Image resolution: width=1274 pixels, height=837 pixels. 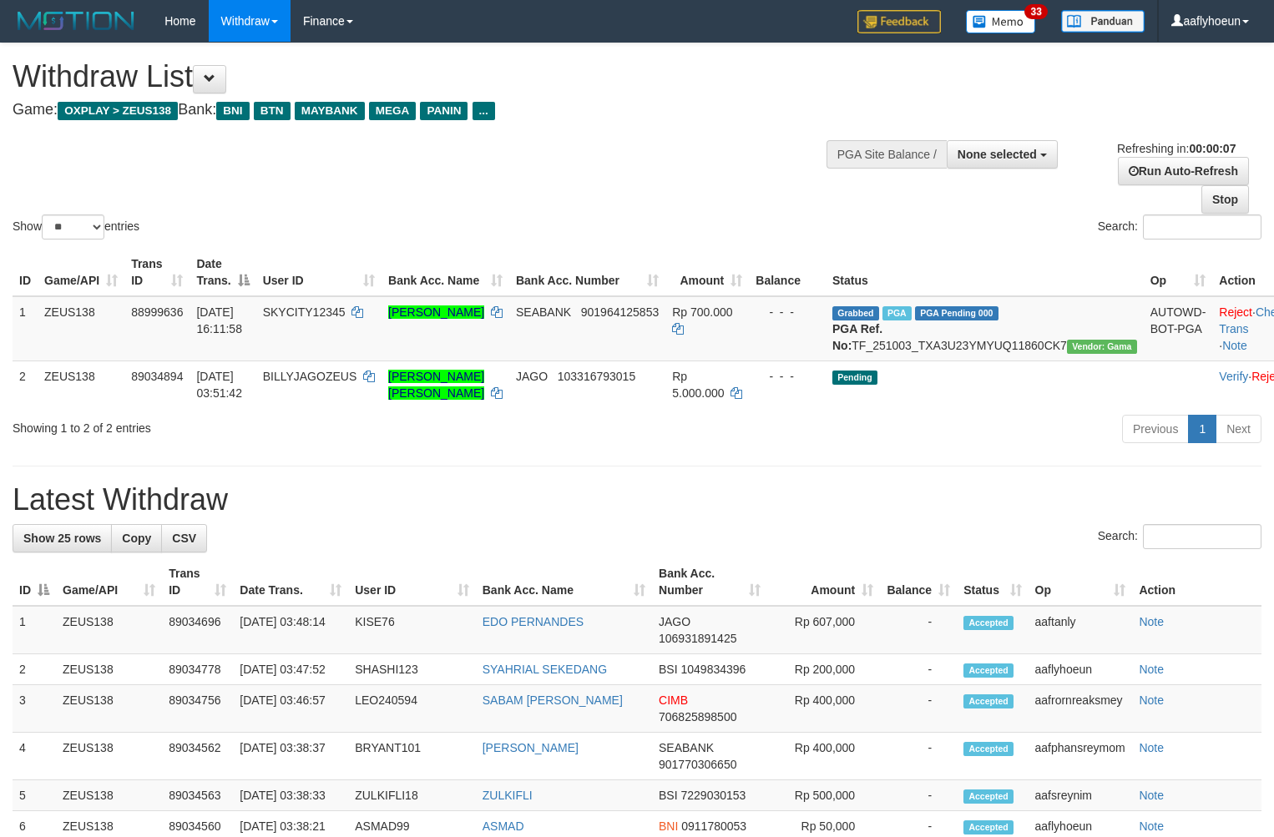 What do you see at coordinates (787, 272) in the screenshot?
I see `th: Balance` at bounding box center [787, 272].